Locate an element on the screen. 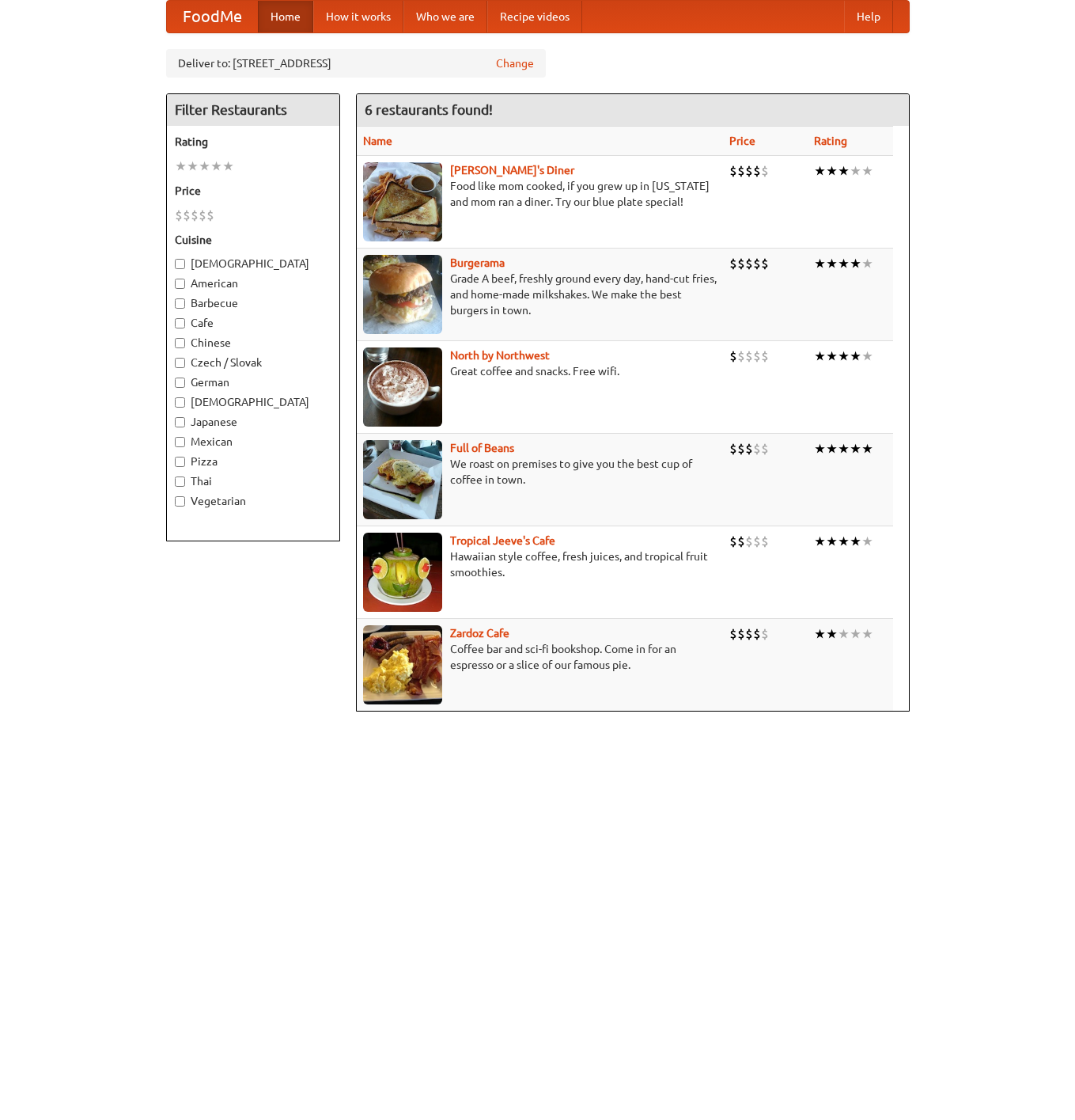 The width and height of the screenshot is (1075, 1120). p: We roast on premises to give you the best cup of coffee in town. is located at coordinates (540, 471).